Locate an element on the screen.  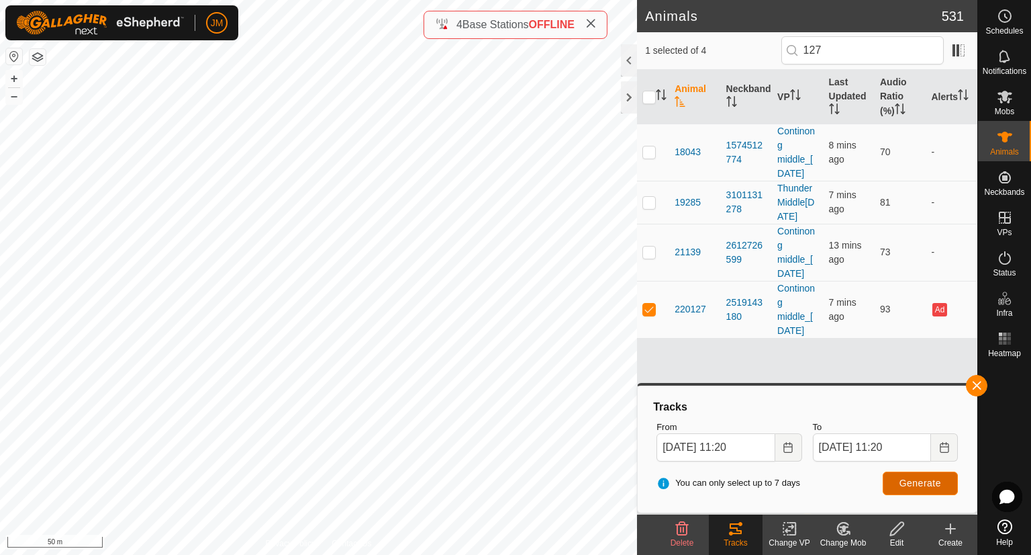
span: 531 is located at coordinates (953, 16).